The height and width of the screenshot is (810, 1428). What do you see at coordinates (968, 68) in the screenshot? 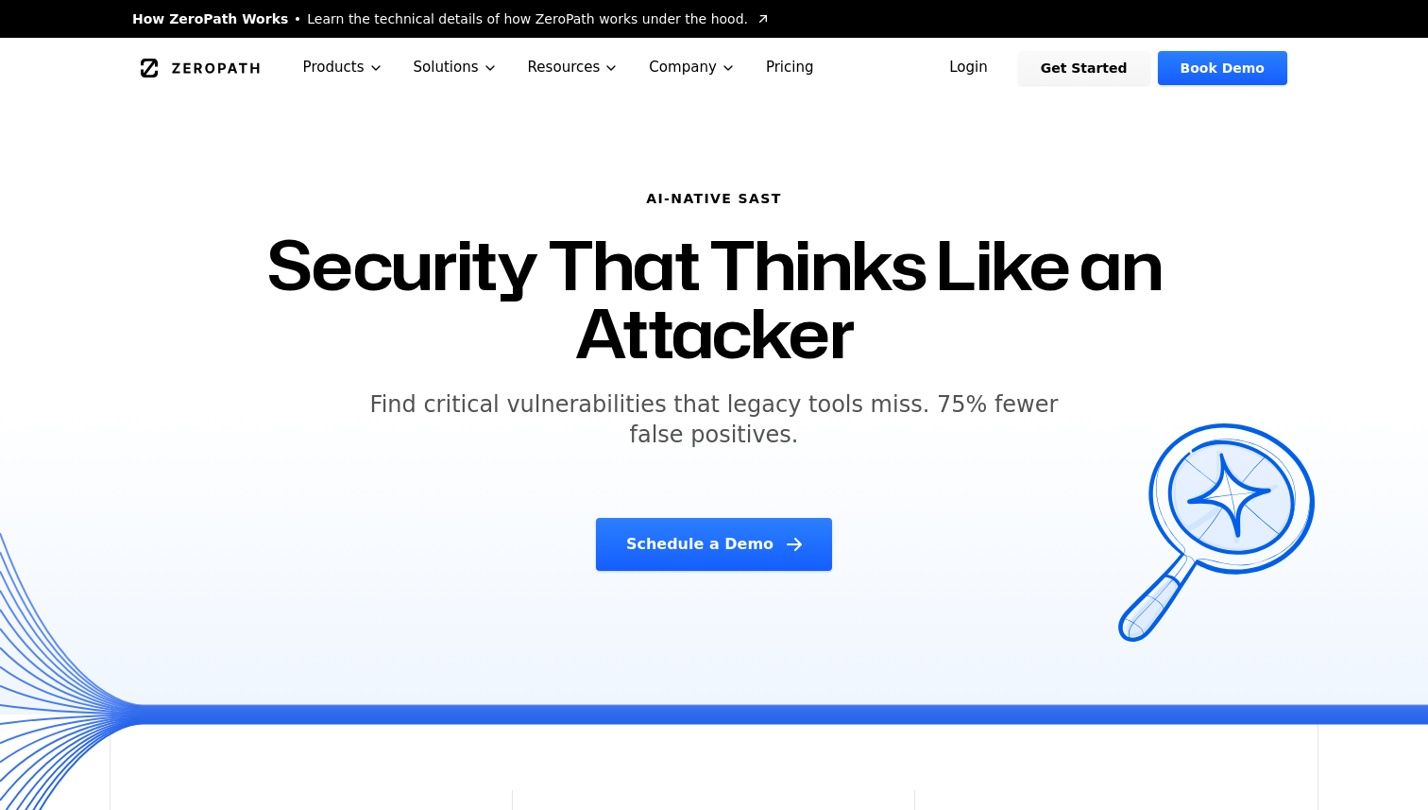
I see `a: Login` at bounding box center [968, 68].